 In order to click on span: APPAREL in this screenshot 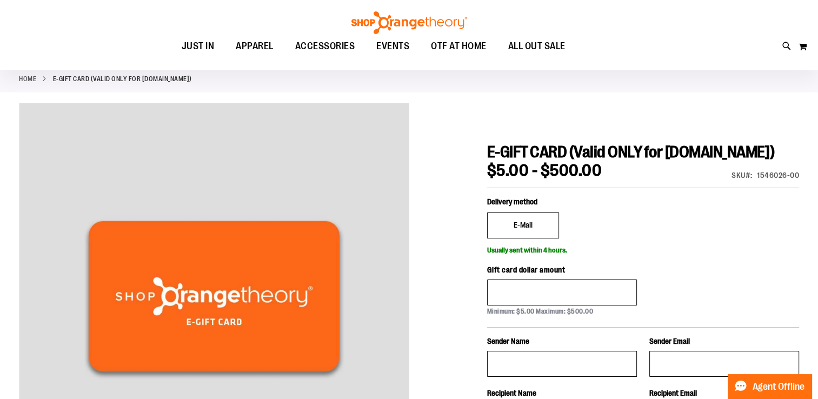, I will do `click(255, 46)`.